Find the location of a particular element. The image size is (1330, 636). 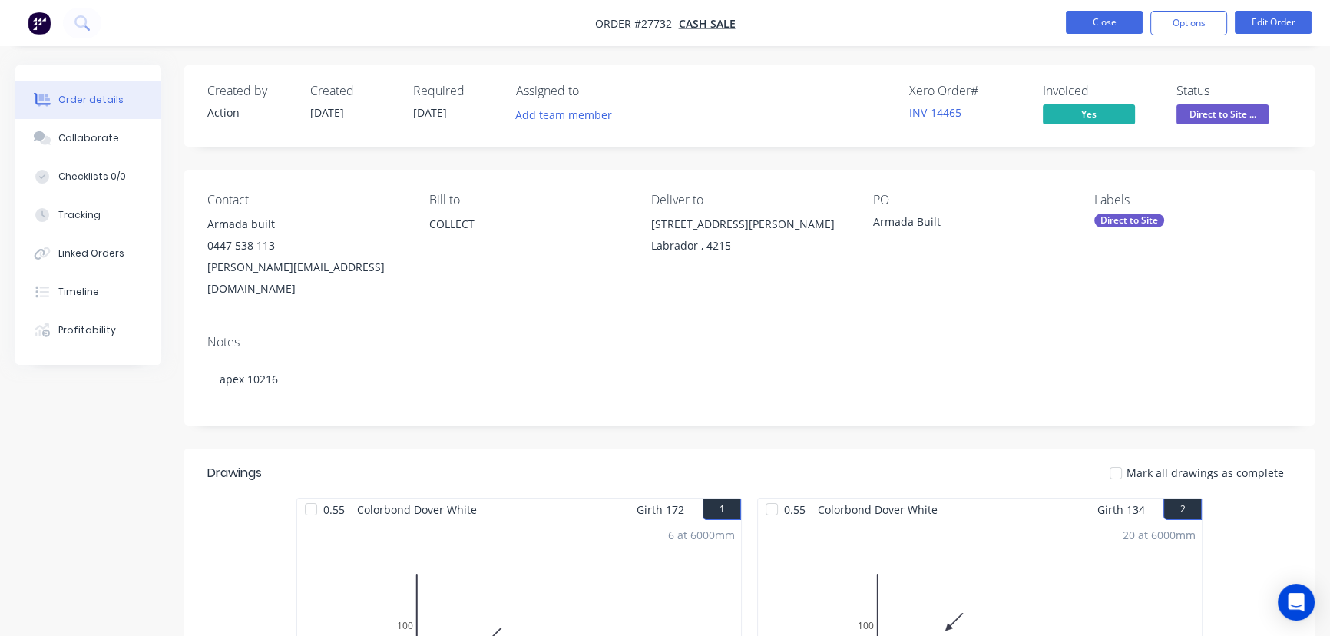

div: Xero Order # is located at coordinates (967, 91).